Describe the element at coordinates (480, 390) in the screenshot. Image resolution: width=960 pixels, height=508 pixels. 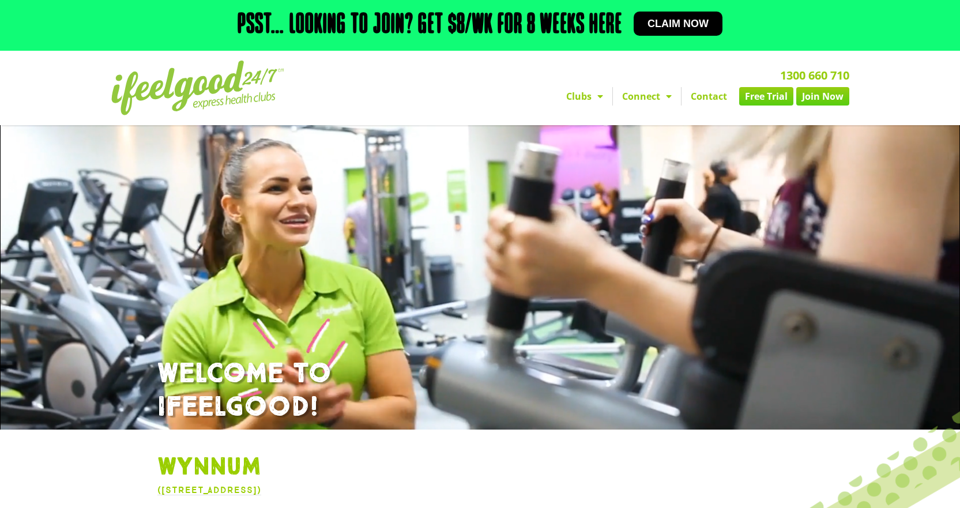
I see `h1: WELCOME TO IFEELGOOD!` at that location.